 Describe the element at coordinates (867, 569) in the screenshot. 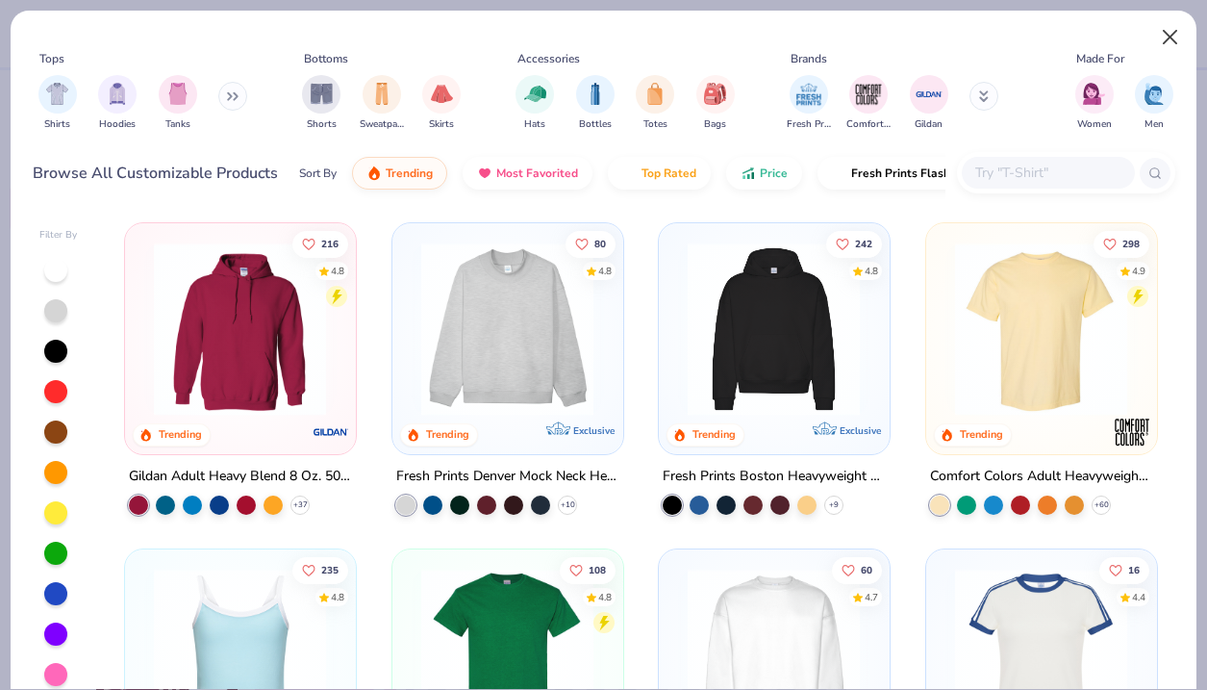

I see `span: 60` at that location.